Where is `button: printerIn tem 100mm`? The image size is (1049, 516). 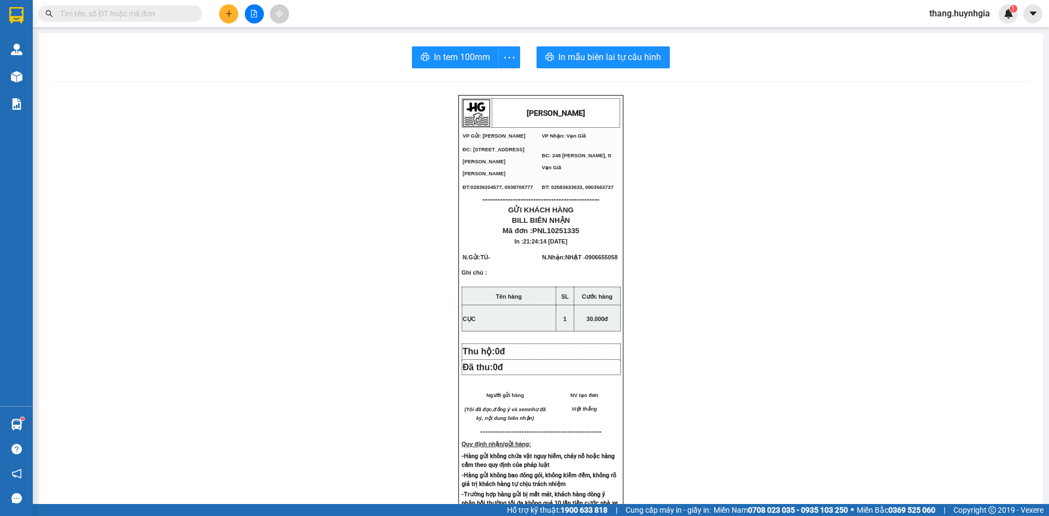
button: printerIn tem 100mm is located at coordinates (455, 57).